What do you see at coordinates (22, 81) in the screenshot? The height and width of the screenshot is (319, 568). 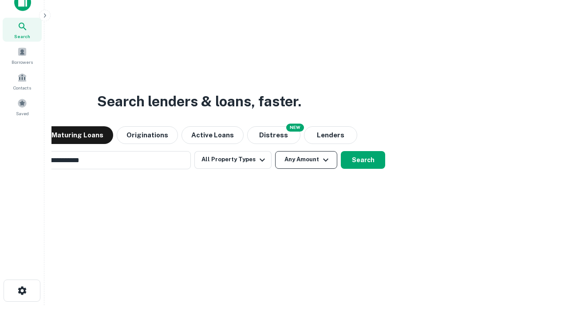 I see `a: Contacts` at bounding box center [22, 81].